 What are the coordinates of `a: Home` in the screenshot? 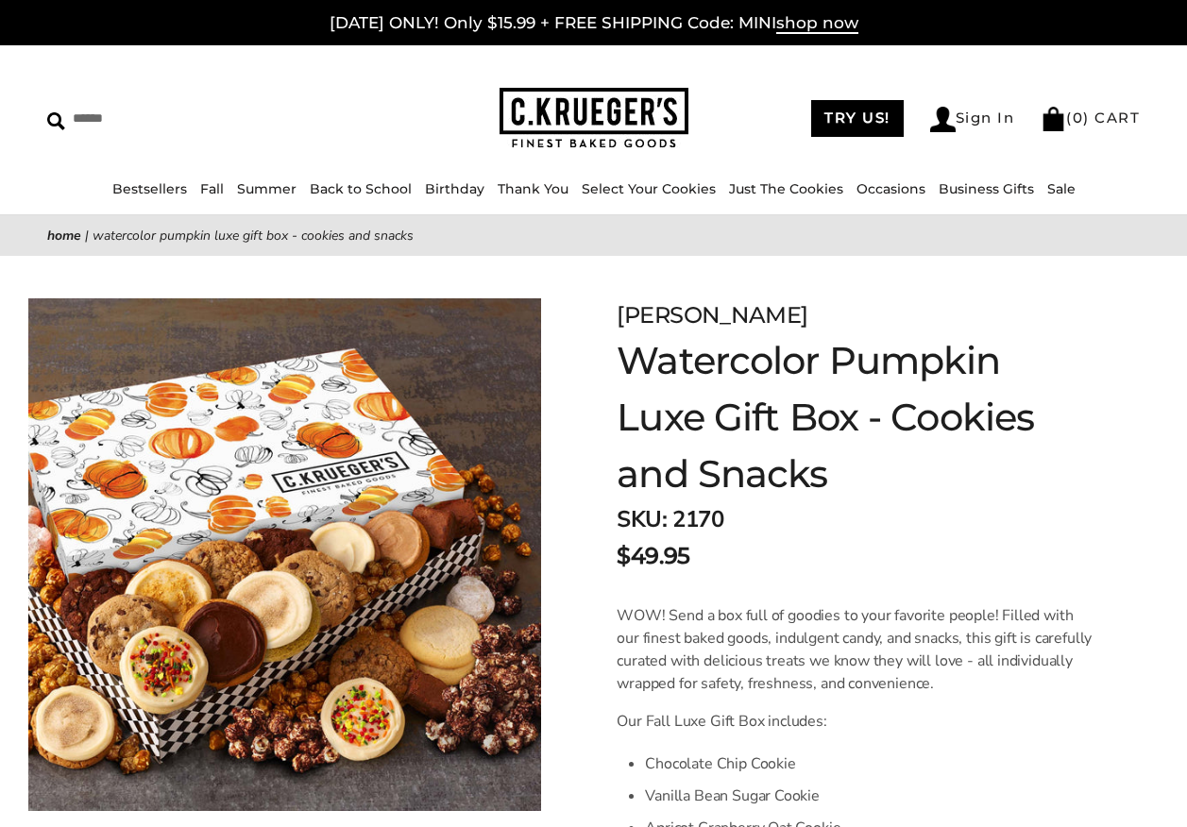 It's located at (64, 235).